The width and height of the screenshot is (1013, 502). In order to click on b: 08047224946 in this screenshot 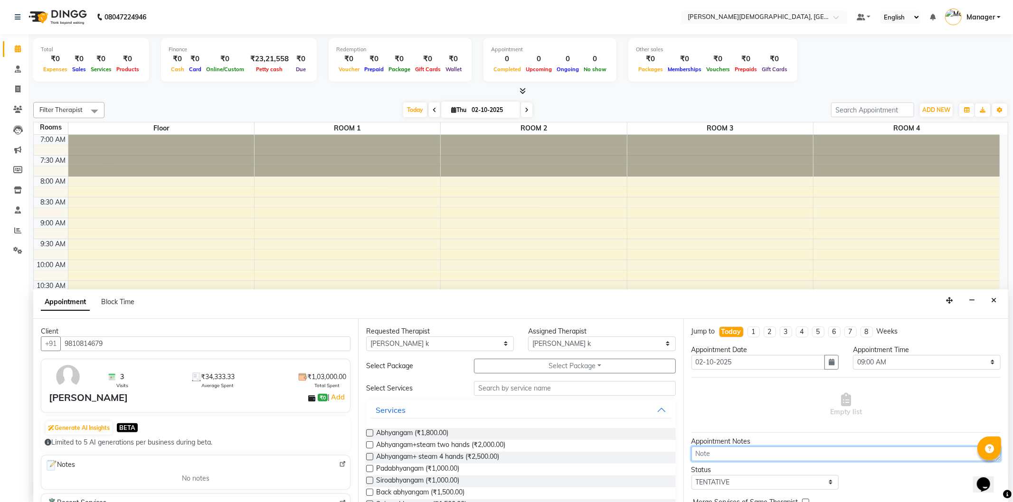, I will do `click(125, 17)`.